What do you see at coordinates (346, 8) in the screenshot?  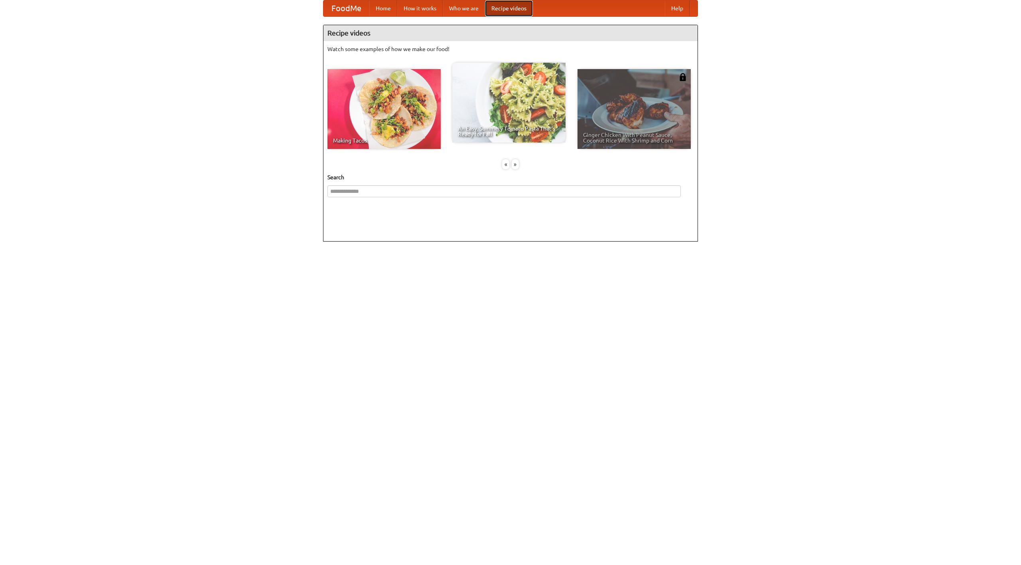 I see `a: FoodMe` at bounding box center [346, 8].